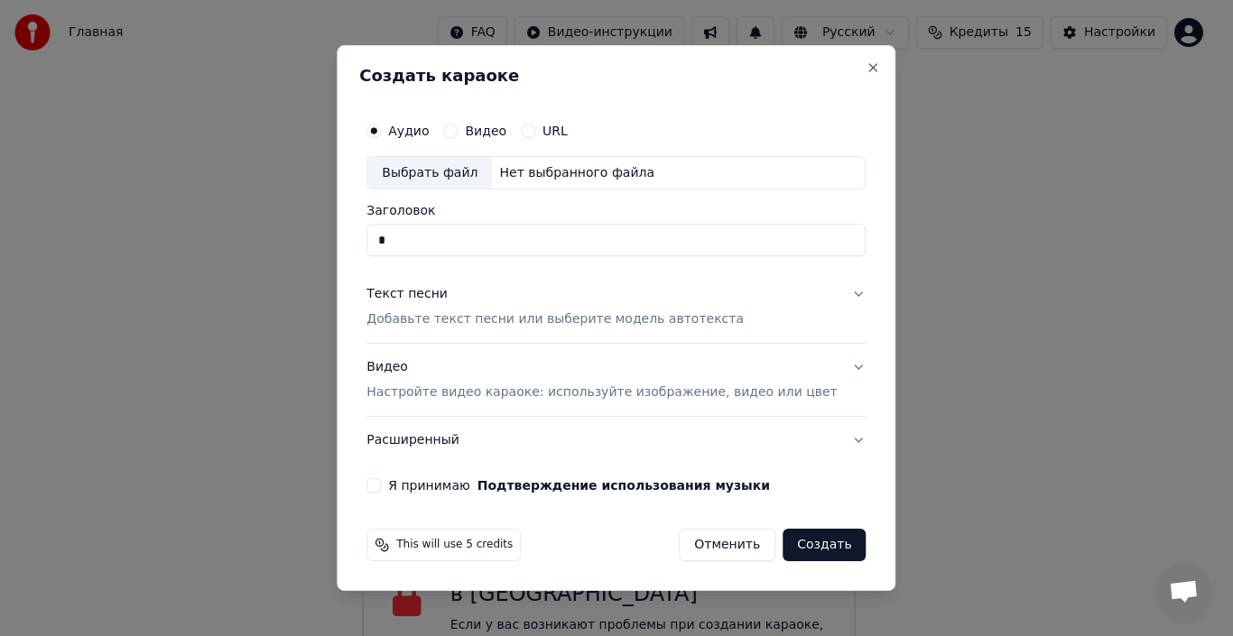  I want to click on button: Отменить, so click(726, 545).